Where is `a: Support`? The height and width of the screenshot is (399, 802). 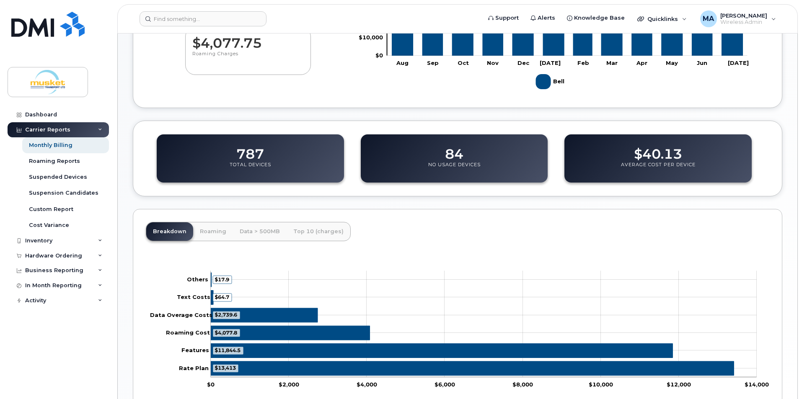 a: Support is located at coordinates (503, 18).